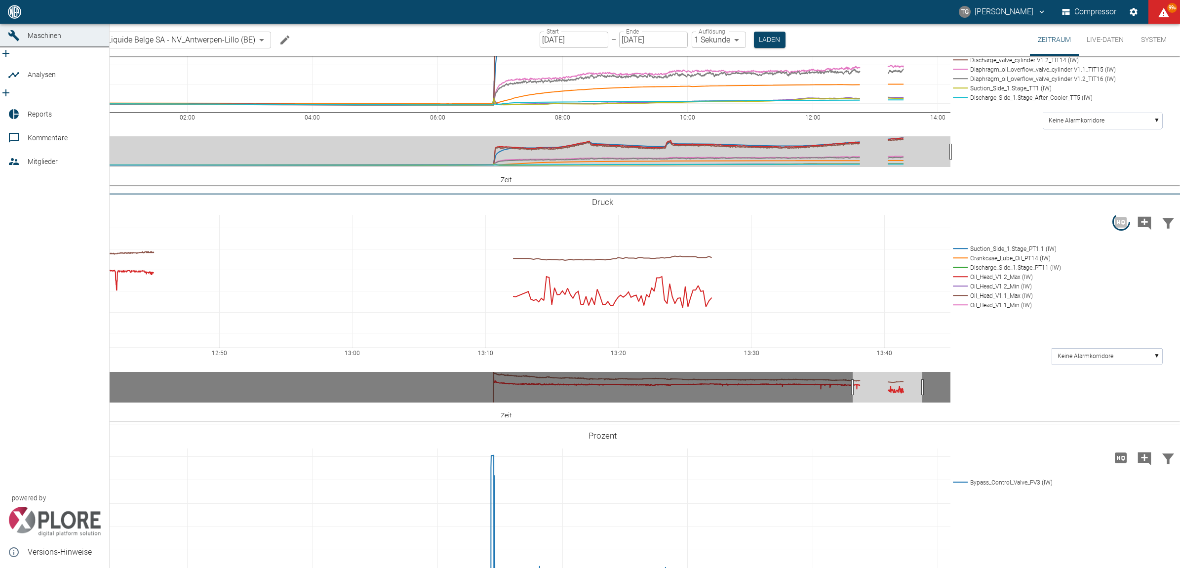 The width and height of the screenshot is (1180, 568). Describe the element at coordinates (552, 31) in the screenshot. I see `label: Start` at that location.